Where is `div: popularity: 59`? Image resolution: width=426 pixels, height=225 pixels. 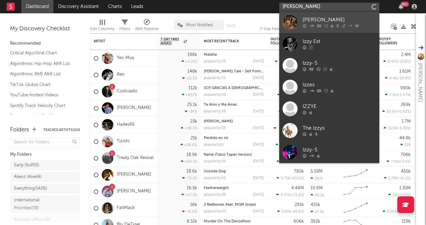
div: popularity: 59 is located at coordinates (215, 161).